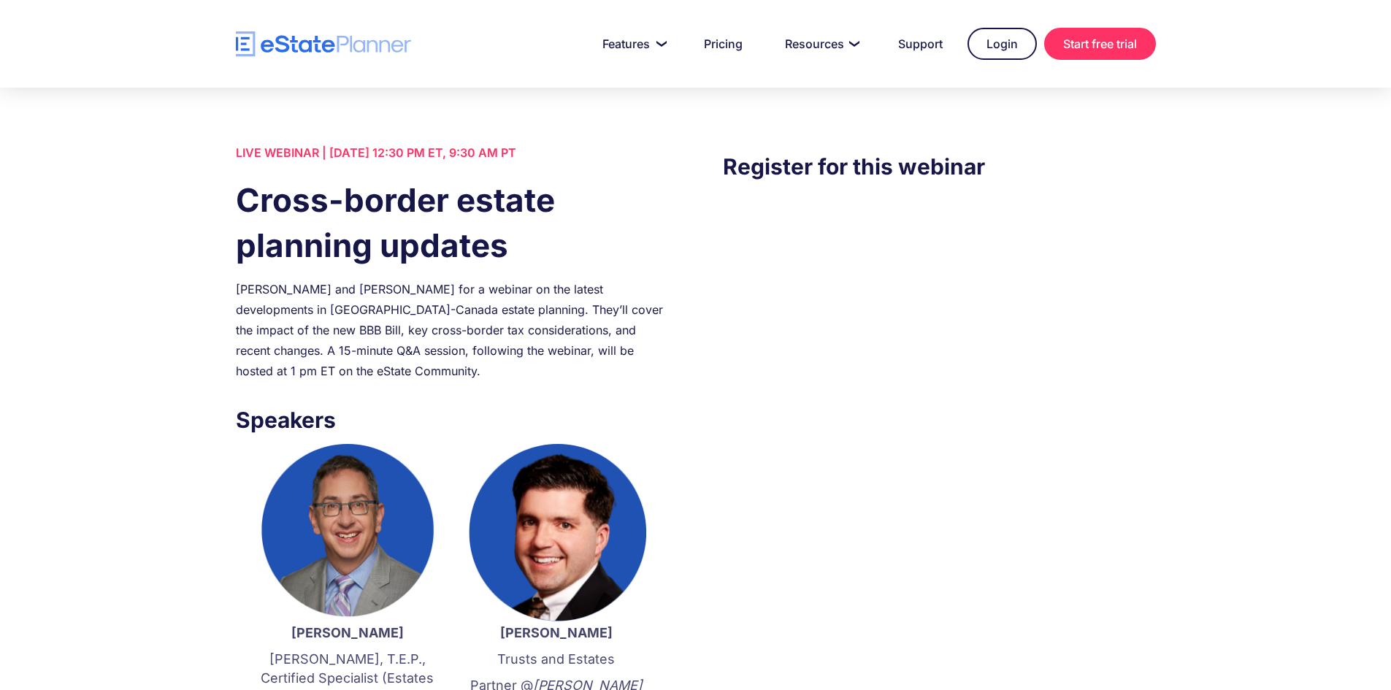  Describe the element at coordinates (820, 44) in the screenshot. I see `a: Resources` at that location.